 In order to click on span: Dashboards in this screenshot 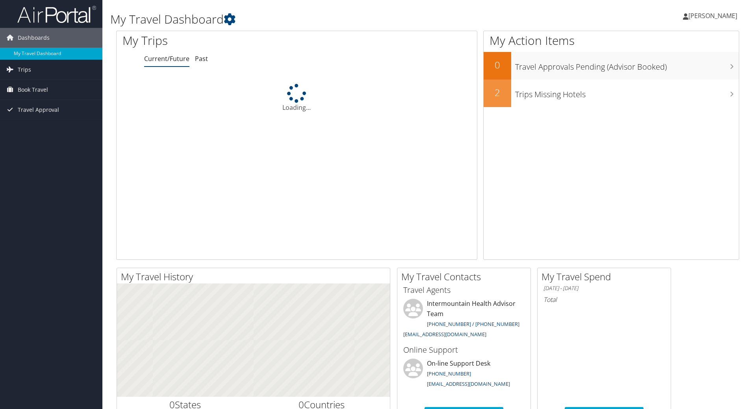, I will do `click(33, 38)`.